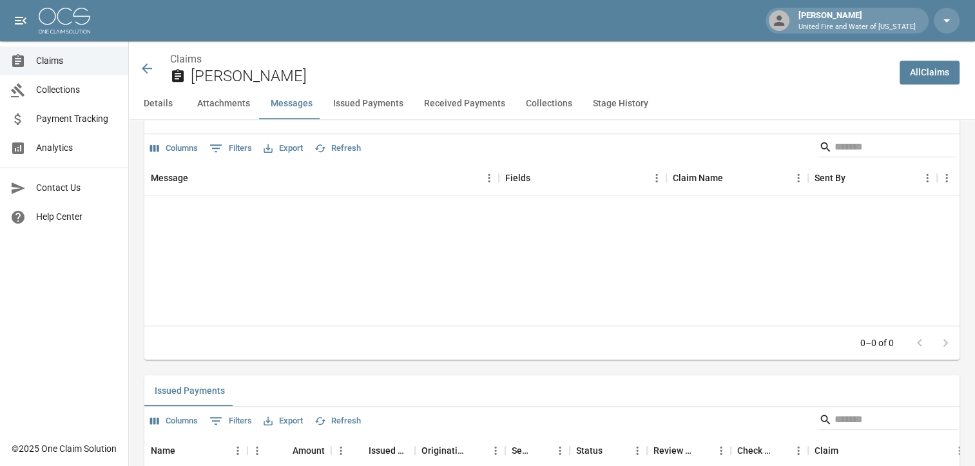 This screenshot has height=466, width=975. What do you see at coordinates (186, 59) in the screenshot?
I see `a: Claims` at bounding box center [186, 59].